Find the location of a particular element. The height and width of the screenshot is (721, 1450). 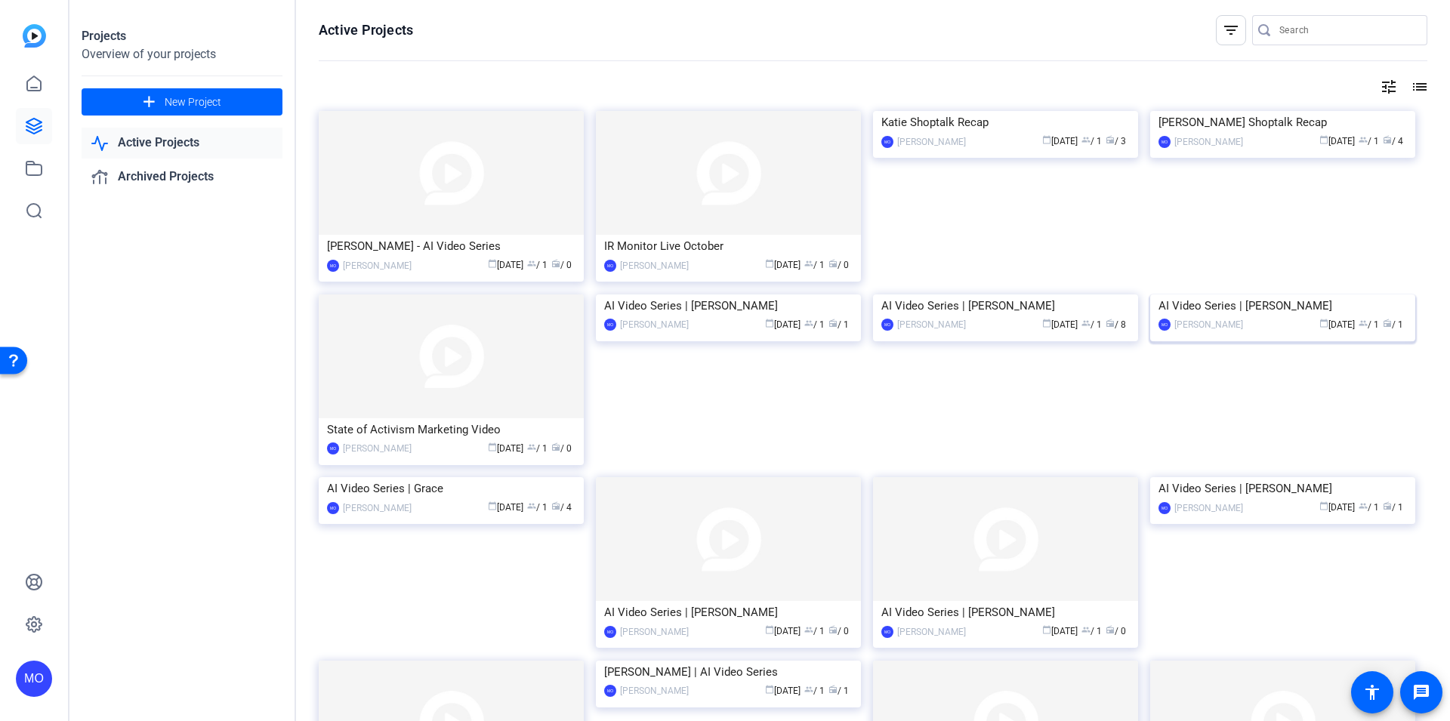

div: Projects is located at coordinates (182, 36).